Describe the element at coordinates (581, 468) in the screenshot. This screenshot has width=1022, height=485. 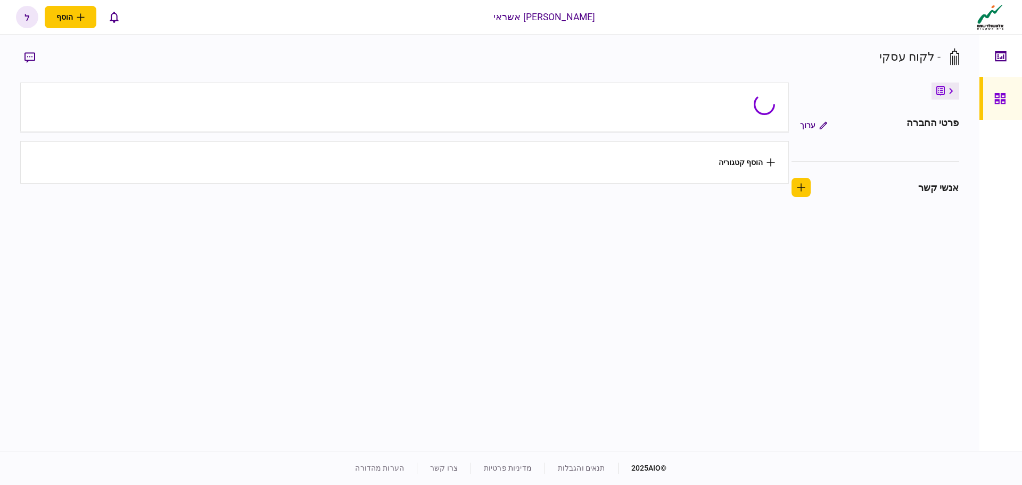
I see `a: תנאים והגבלות` at that location.